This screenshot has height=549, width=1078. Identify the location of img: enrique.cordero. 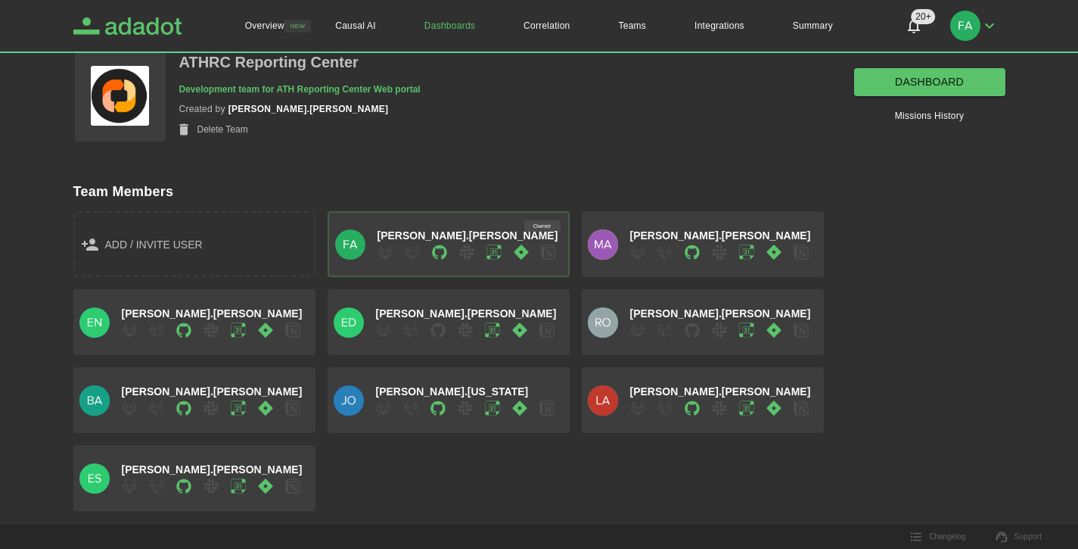
(95, 322).